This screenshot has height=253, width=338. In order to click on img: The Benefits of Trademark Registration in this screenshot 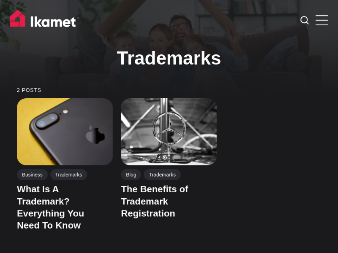, I will do `click(169, 132)`.